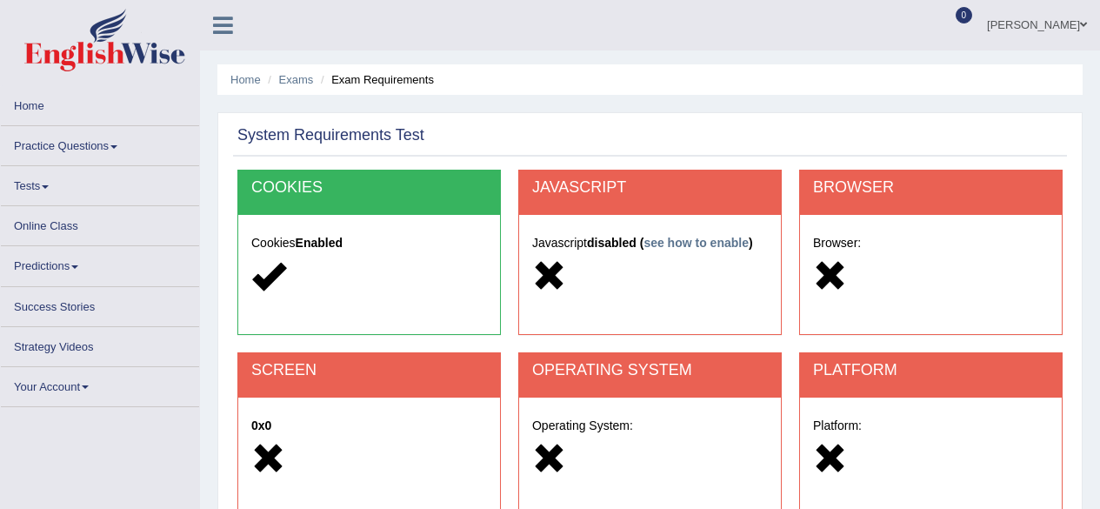  I want to click on li: Exam Requirements, so click(375, 79).